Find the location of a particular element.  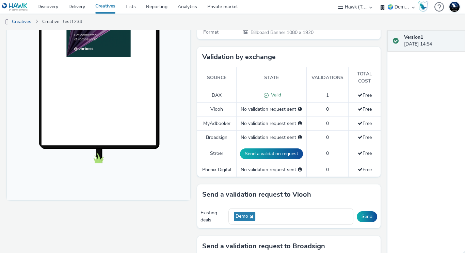

img: Hawk Academy is located at coordinates (423, 7).